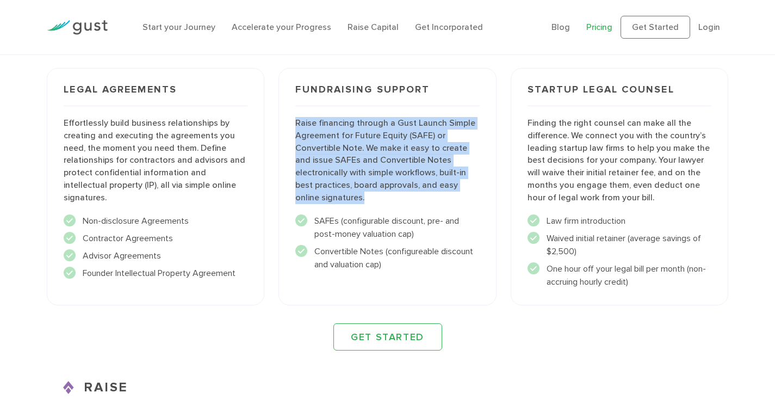 The width and height of the screenshot is (775, 399). What do you see at coordinates (561, 27) in the screenshot?
I see `a: Blog` at bounding box center [561, 27].